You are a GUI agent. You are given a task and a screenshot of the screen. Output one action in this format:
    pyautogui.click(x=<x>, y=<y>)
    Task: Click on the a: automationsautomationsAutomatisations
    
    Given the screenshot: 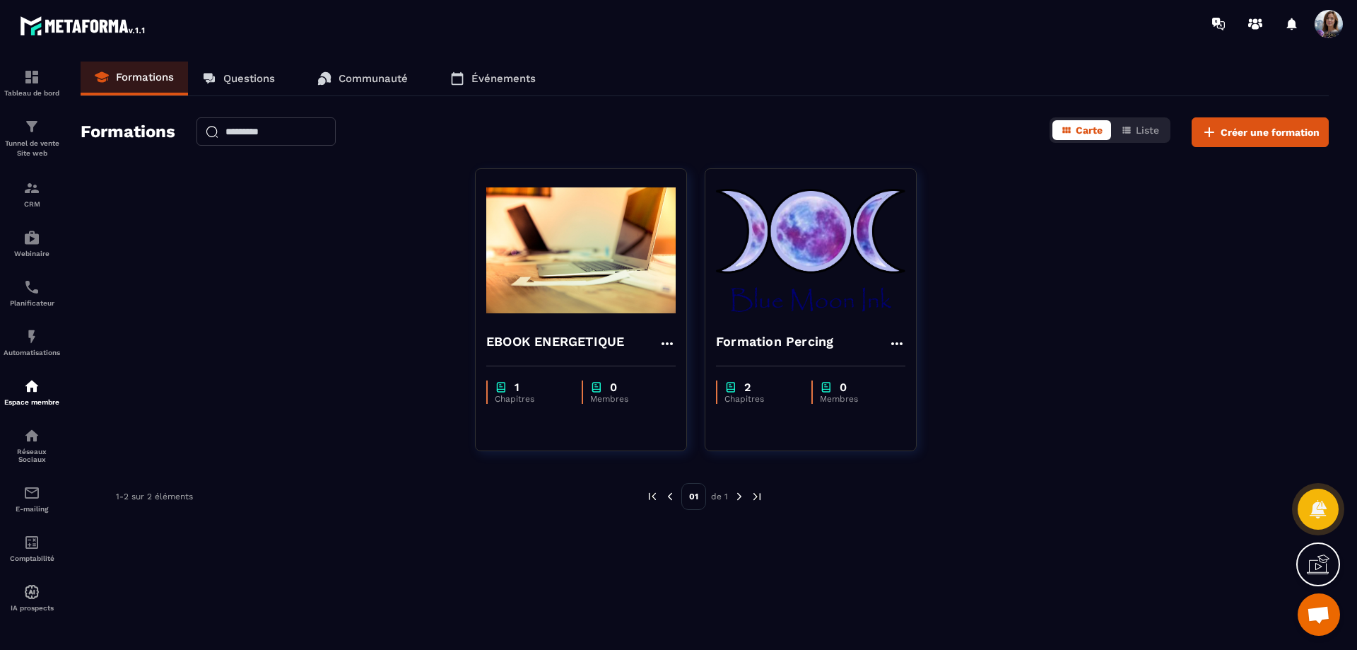 What is the action you would take?
    pyautogui.click(x=32, y=342)
    